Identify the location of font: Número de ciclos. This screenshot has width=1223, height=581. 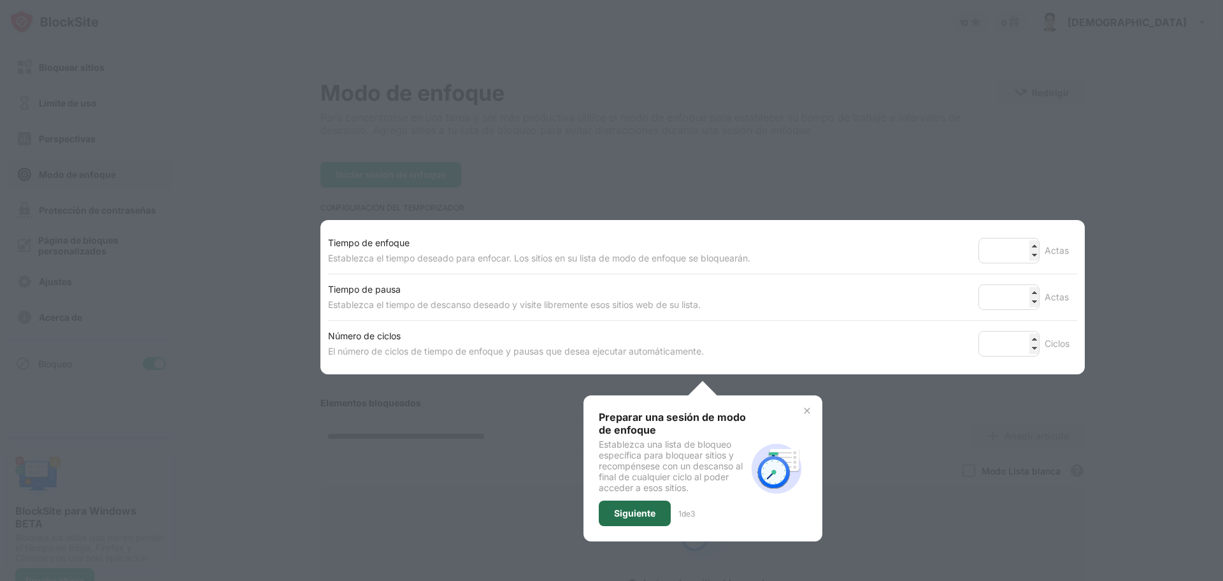
(365, 335).